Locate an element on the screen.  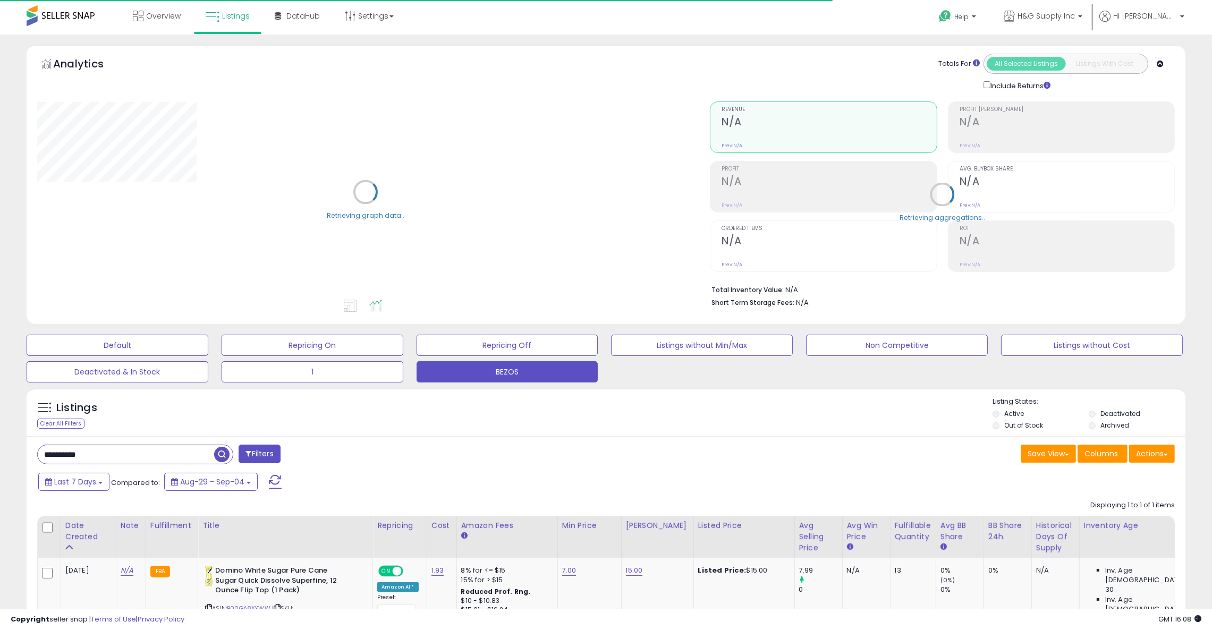
b: Reduced Prof. Rng. is located at coordinates (496, 591).